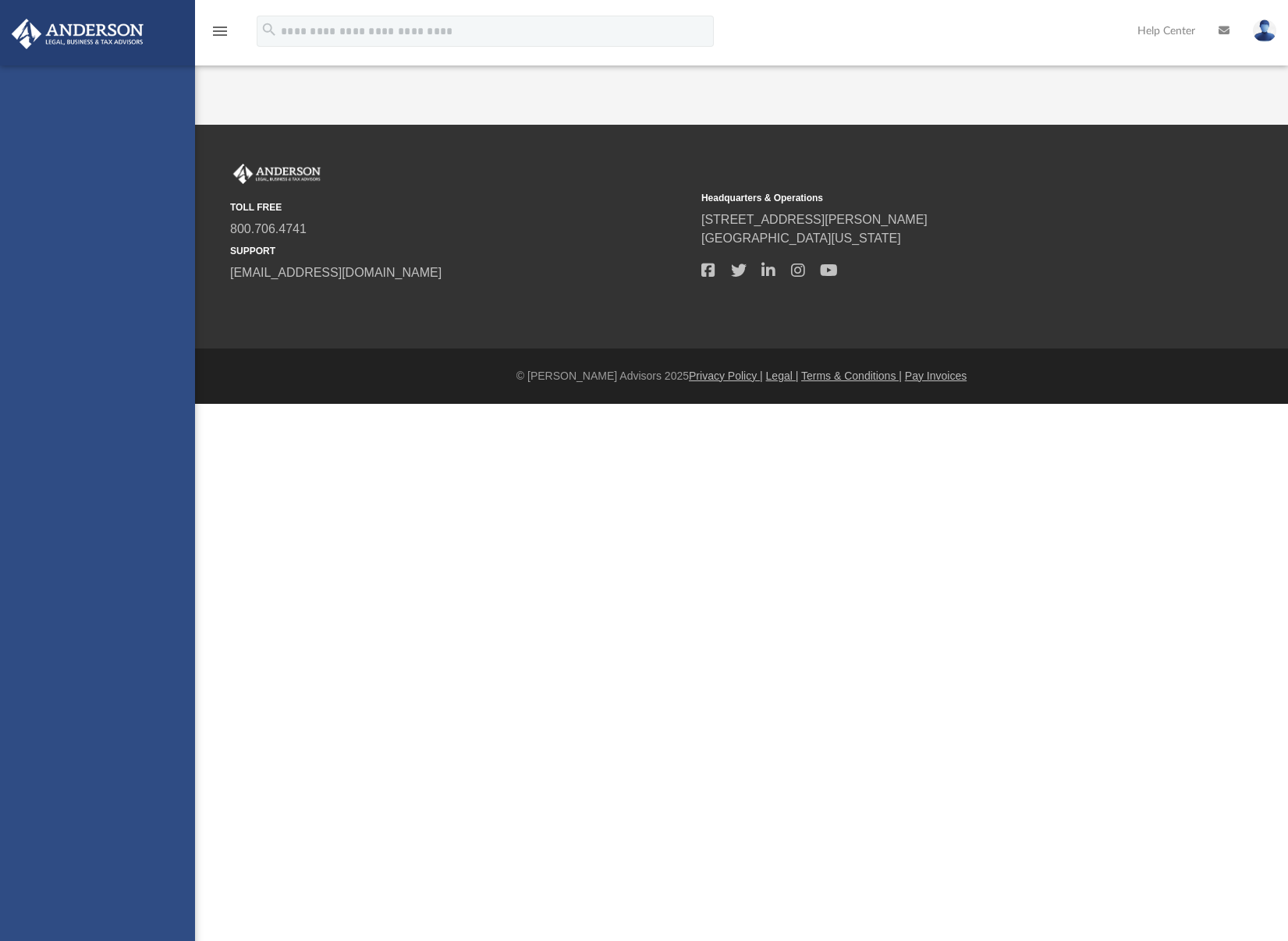 Image resolution: width=1288 pixels, height=941 pixels. I want to click on small: Headquarters & Operations, so click(931, 198).